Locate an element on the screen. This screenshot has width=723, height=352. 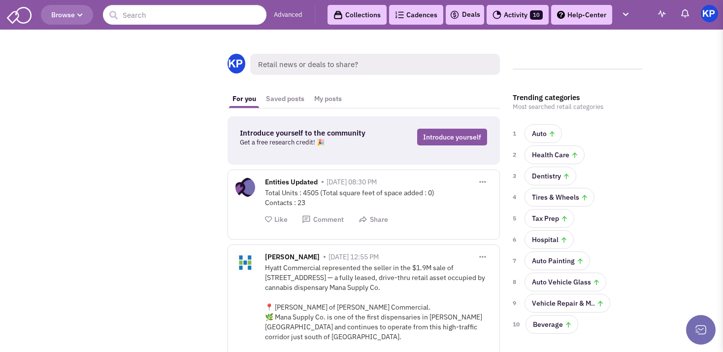
a: Auto Painting is located at coordinates (557, 261).